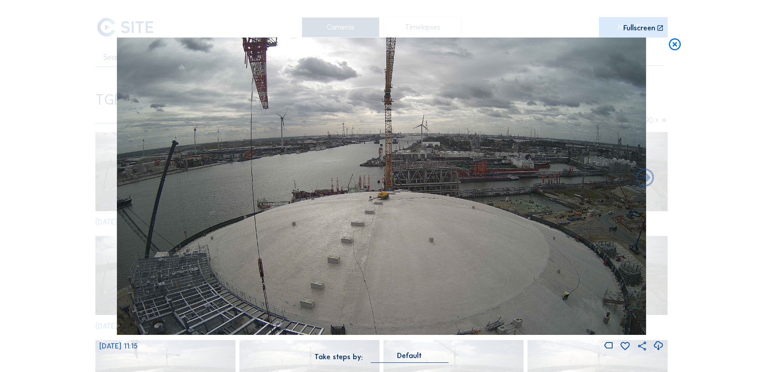 This screenshot has width=763, height=372. Describe the element at coordinates (338, 357) in the screenshot. I see `div: Take steps by:` at that location.